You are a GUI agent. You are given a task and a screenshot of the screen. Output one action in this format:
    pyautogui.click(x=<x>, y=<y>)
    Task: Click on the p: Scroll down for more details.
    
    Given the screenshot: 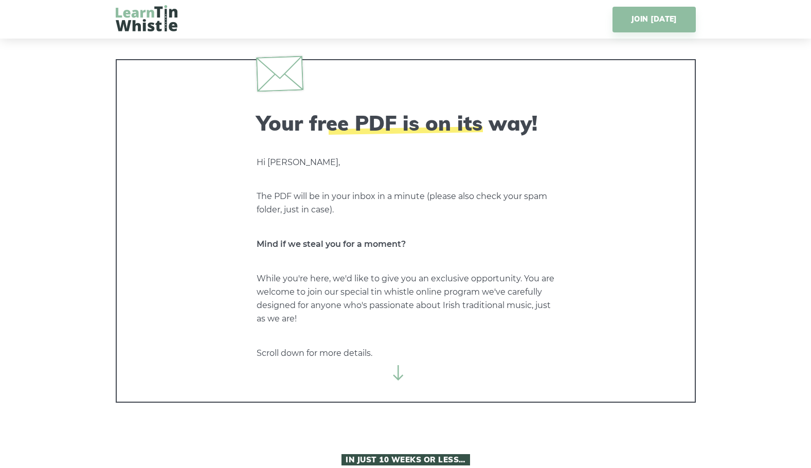 What is the action you would take?
    pyautogui.click(x=406, y=353)
    